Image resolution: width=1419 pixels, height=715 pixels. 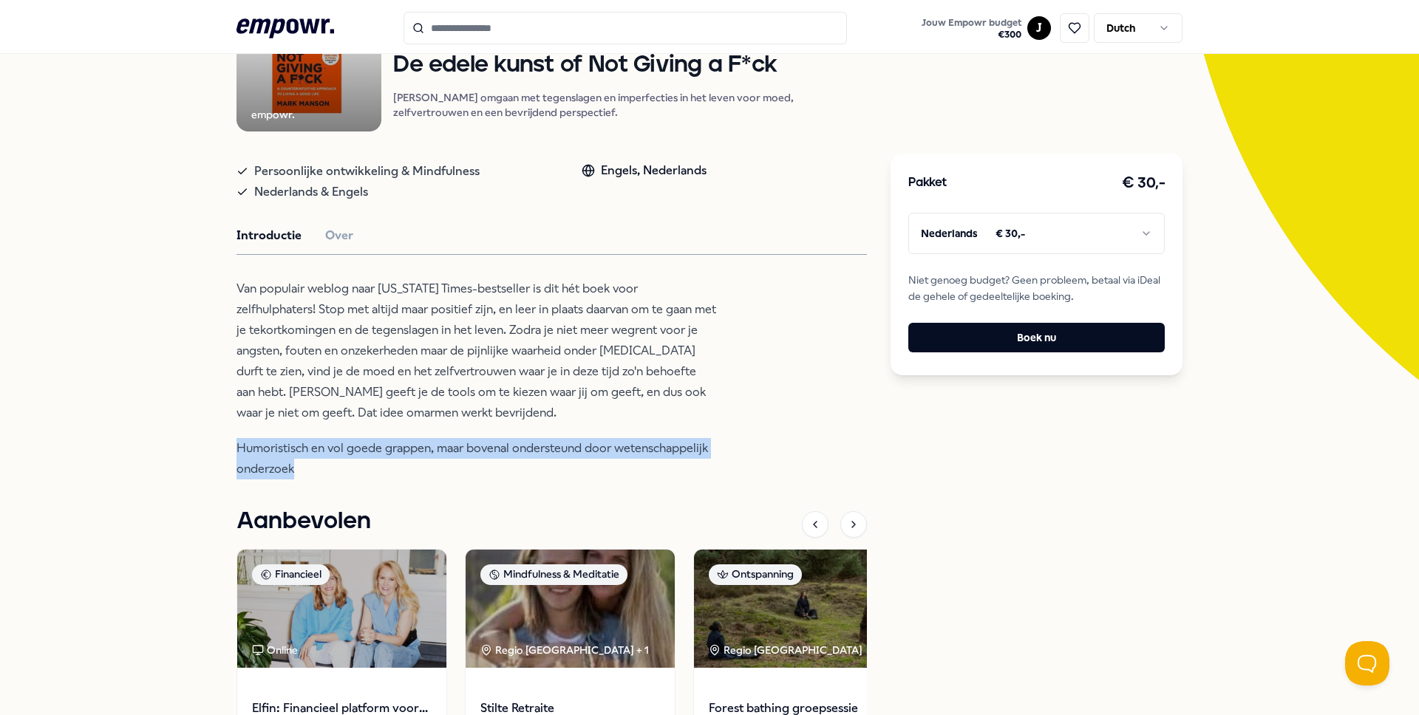 I want to click on h3: Pakket, so click(x=928, y=183).